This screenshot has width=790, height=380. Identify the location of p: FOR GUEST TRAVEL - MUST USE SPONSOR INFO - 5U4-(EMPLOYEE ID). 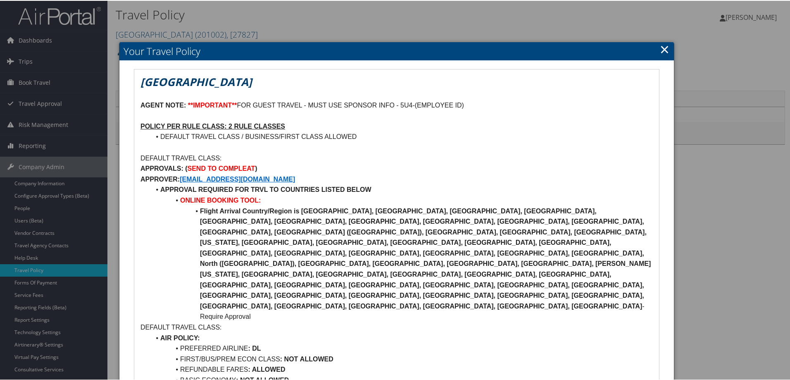
(397, 105).